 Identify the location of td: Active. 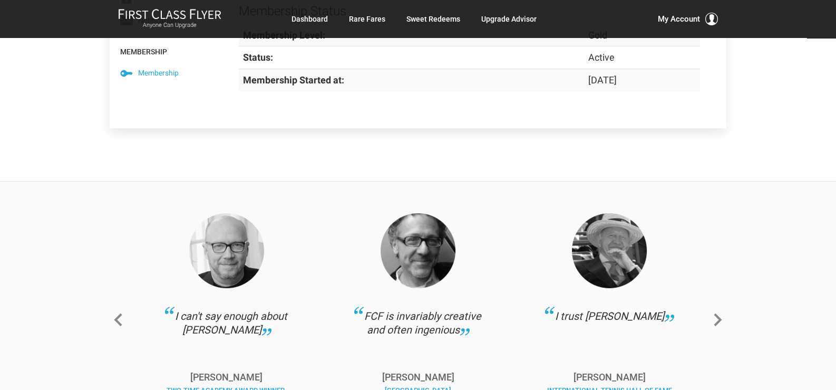
(642, 57).